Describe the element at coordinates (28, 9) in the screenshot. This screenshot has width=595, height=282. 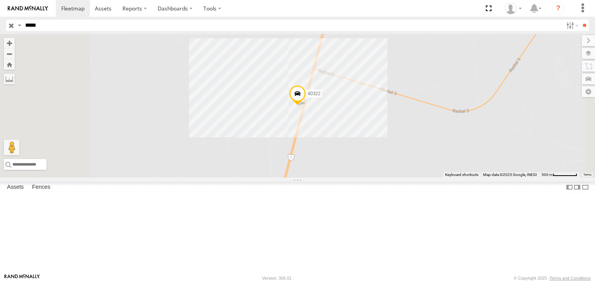
I see `img: rand-logo.svg` at that location.